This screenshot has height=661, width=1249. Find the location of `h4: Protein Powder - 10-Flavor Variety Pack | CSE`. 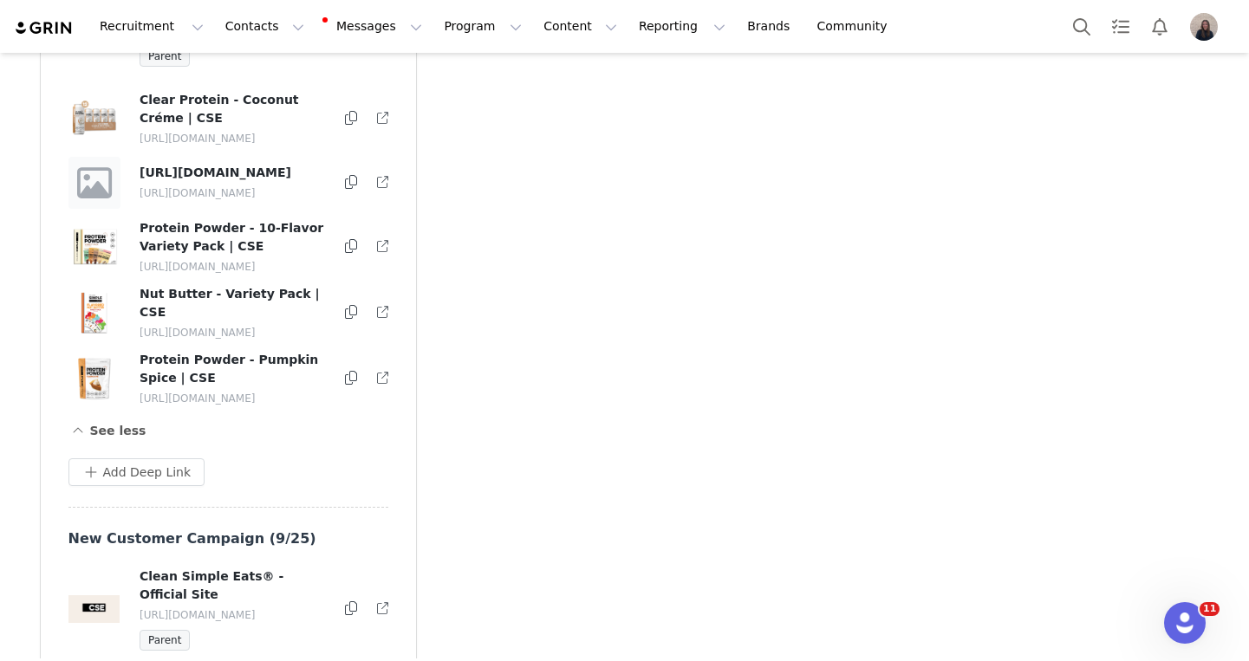

h4: Protein Powder - 10-Flavor Variety Pack | CSE is located at coordinates (232, 238).